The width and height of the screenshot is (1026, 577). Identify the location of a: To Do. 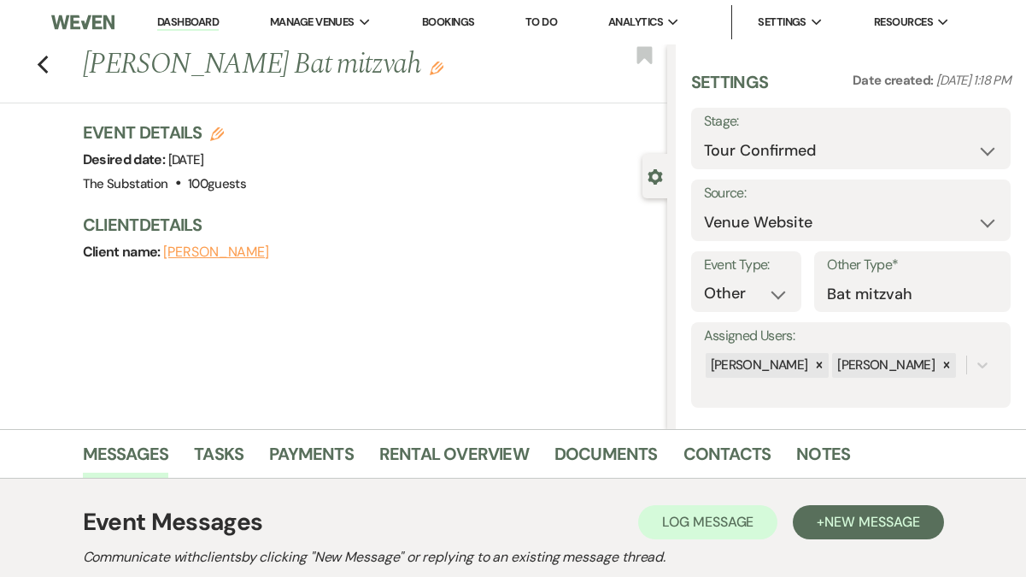
(541, 21).